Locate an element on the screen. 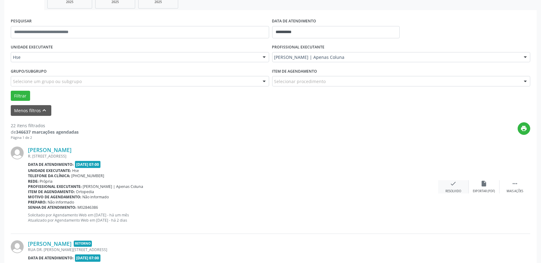  b: Senha de atendimento: is located at coordinates (52, 208).